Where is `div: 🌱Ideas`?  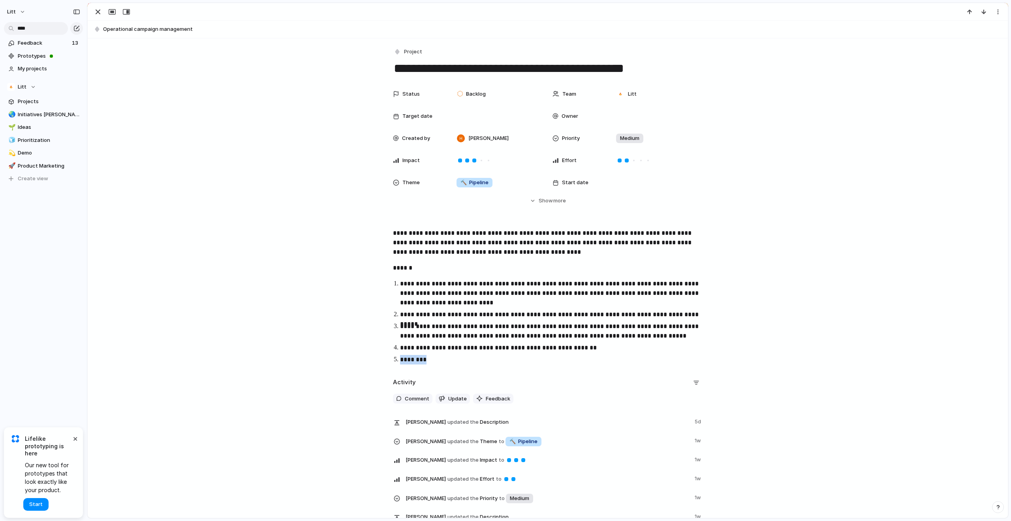 div: 🌱Ideas is located at coordinates (43, 127).